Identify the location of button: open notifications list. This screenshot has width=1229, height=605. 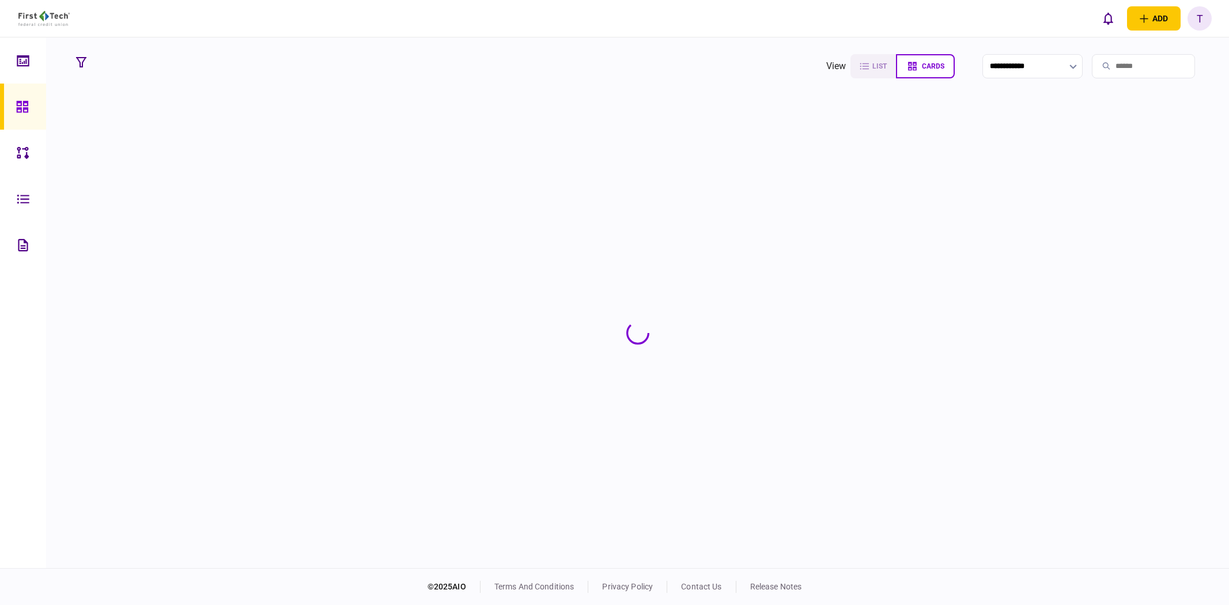
(1108, 18).